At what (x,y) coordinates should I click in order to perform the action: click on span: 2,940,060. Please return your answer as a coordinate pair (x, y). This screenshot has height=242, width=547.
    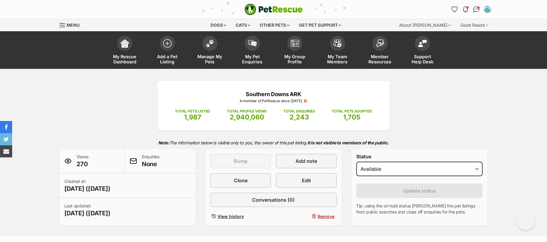
    Looking at the image, I should click on (247, 117).